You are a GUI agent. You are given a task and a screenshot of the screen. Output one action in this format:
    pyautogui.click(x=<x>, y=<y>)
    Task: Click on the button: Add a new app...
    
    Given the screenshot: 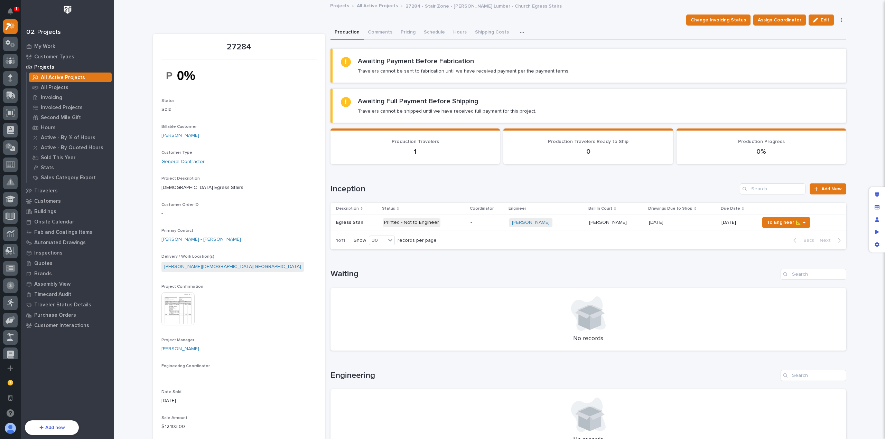 What is the action you would take?
    pyautogui.click(x=10, y=369)
    